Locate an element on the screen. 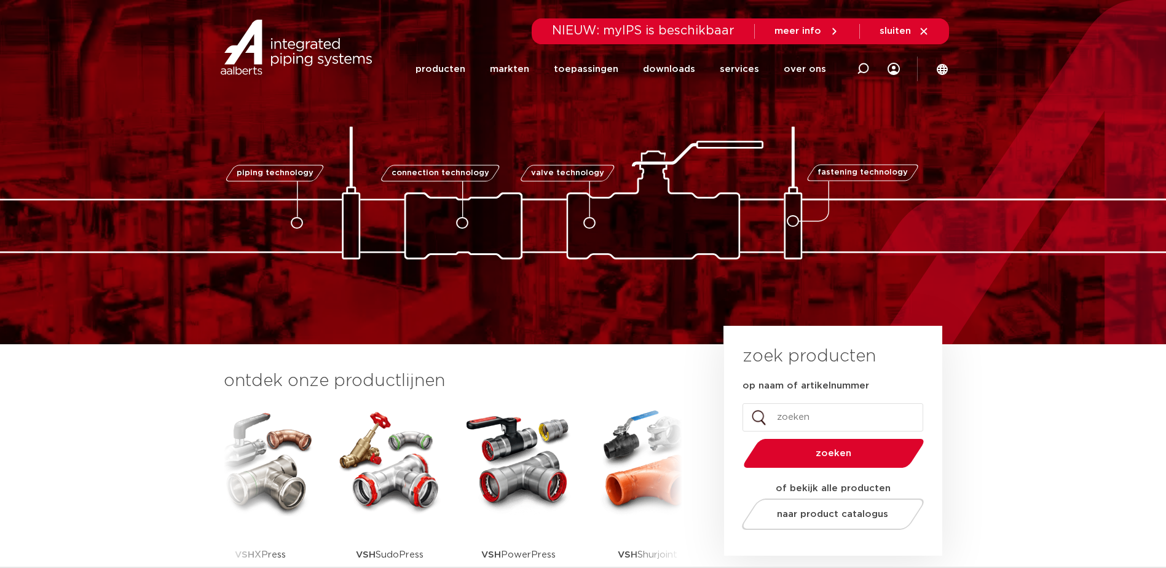  a: services is located at coordinates (739, 69).